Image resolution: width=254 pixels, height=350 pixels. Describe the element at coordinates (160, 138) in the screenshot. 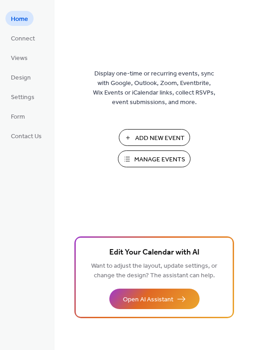

I see `span: Add New Event` at that location.